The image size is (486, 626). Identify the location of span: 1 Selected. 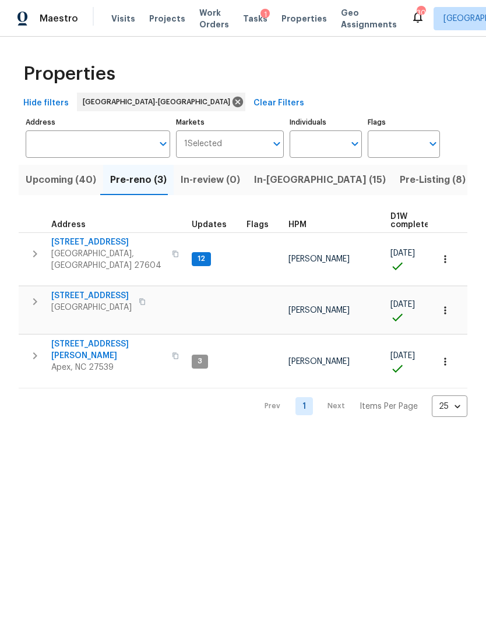
(203, 144).